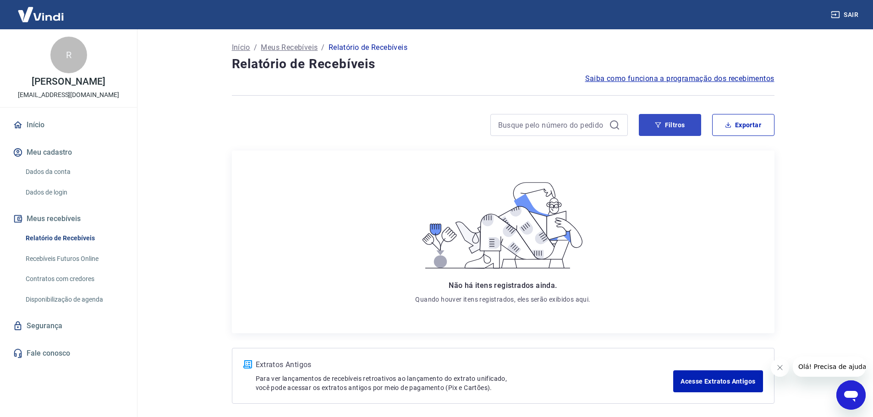 This screenshot has height=417, width=873. What do you see at coordinates (845, 15) in the screenshot?
I see `button: Sair` at bounding box center [845, 15].